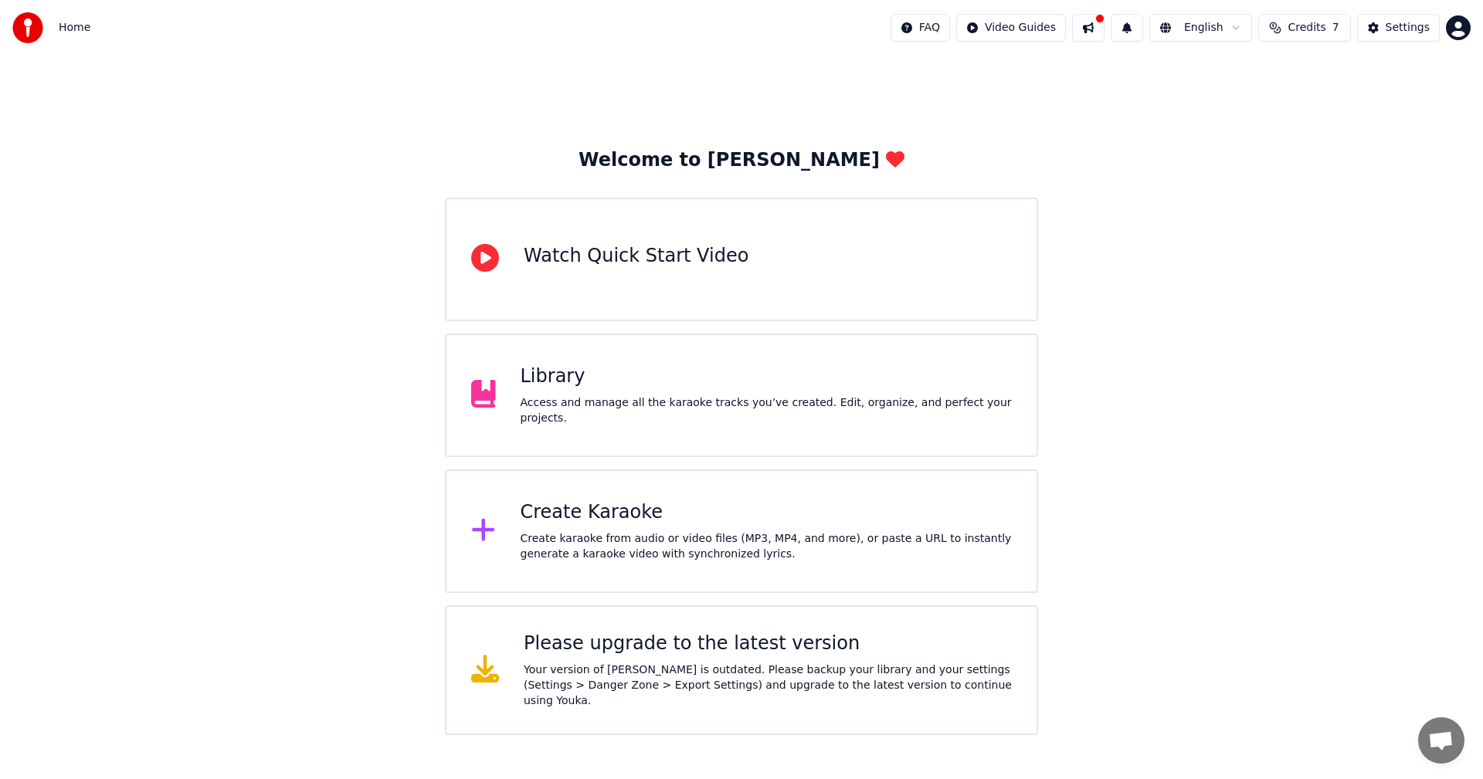  I want to click on button: Credits7, so click(1304, 28).